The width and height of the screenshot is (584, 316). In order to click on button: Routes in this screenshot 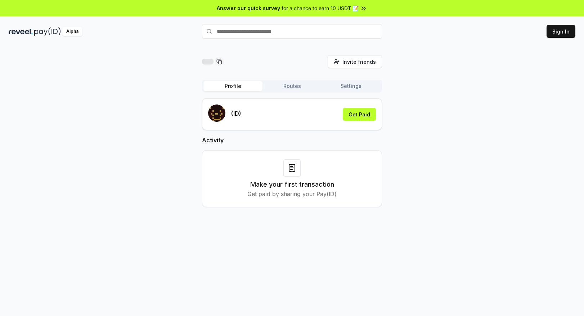, I will do `click(292, 86)`.